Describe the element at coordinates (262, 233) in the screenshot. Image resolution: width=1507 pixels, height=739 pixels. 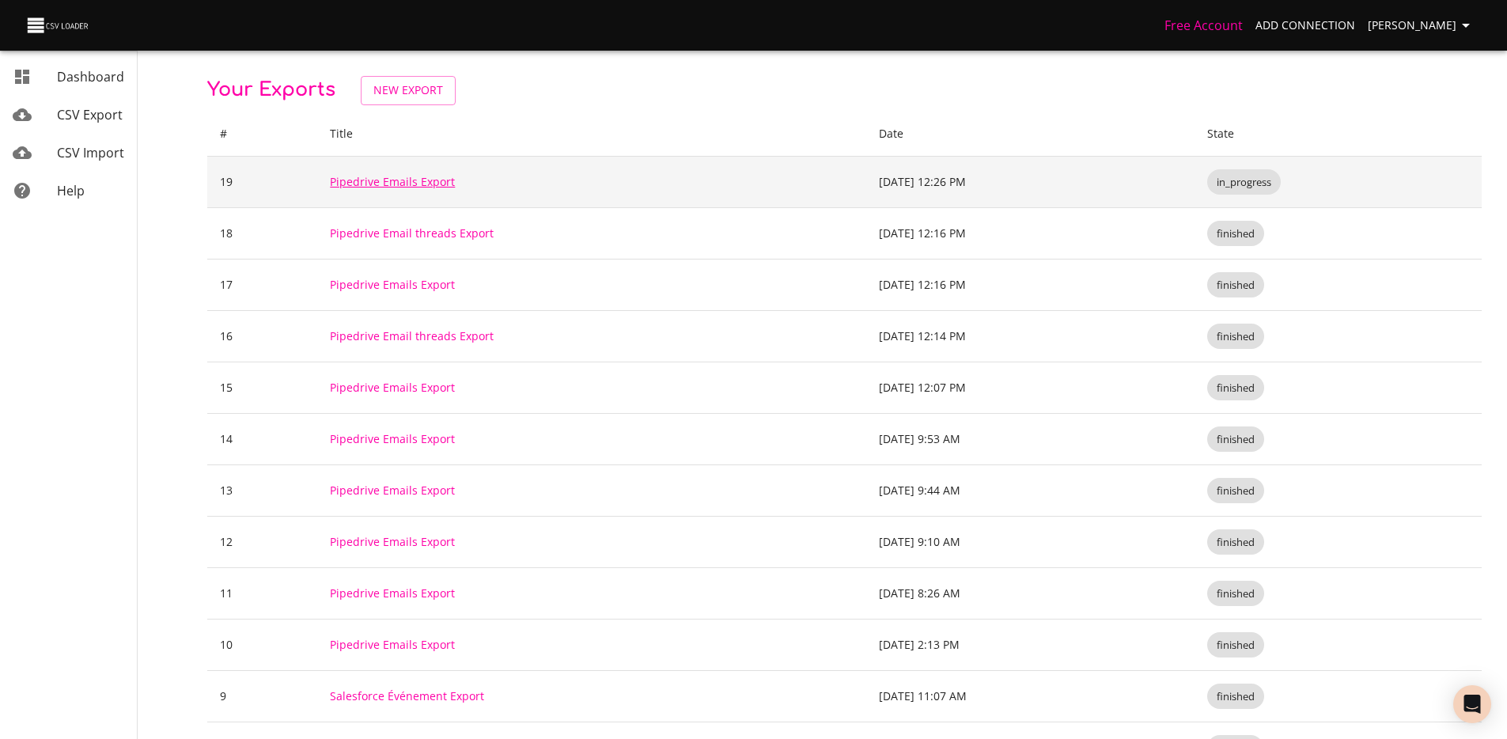
I see `td: 18` at that location.